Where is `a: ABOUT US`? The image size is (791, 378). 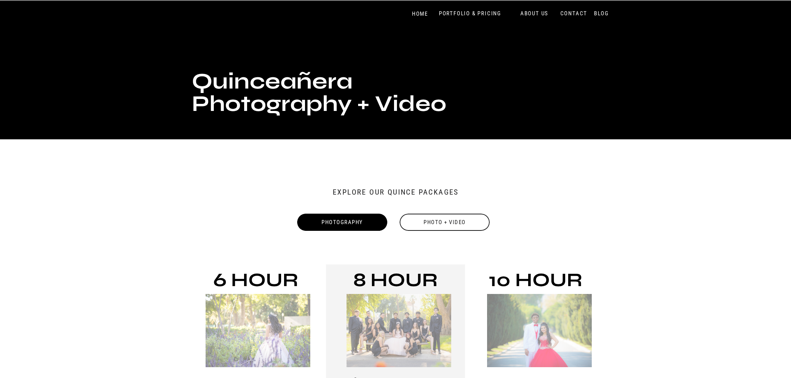 a: ABOUT US is located at coordinates (534, 13).